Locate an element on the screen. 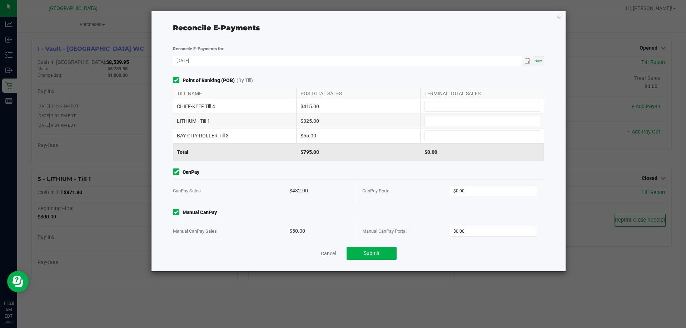 The image size is (686, 328). div: $795.00 is located at coordinates (358, 152).